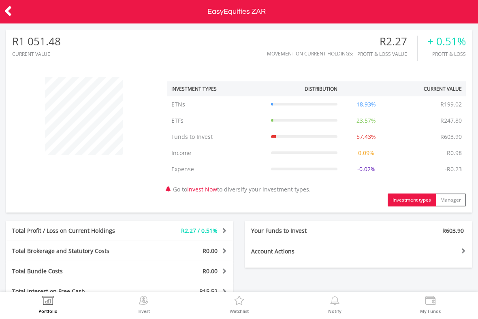 This screenshot has height=319, width=478. Describe the element at coordinates (202, 189) in the screenshot. I see `a: Invest Now` at that location.